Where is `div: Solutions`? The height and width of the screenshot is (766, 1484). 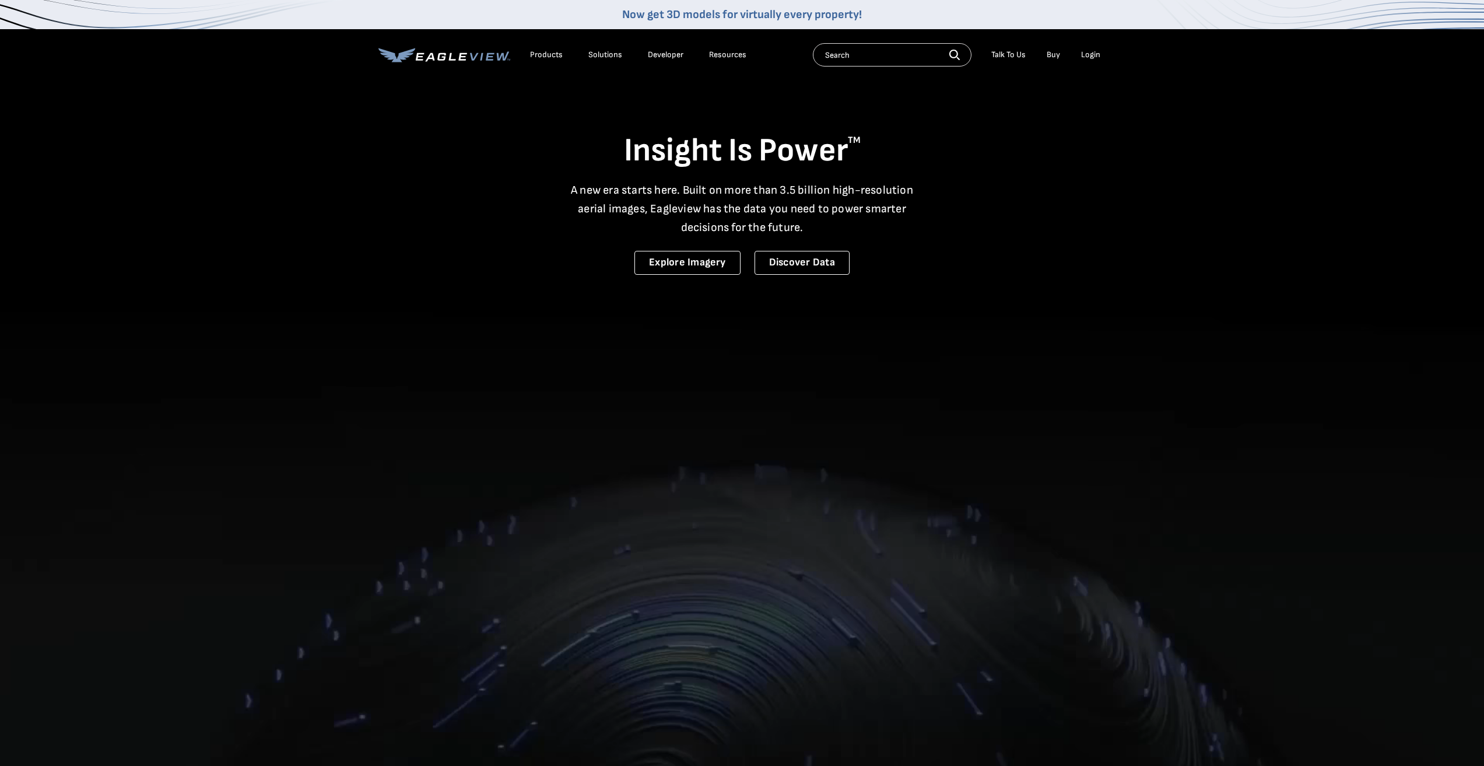
div: Solutions is located at coordinates (605, 55).